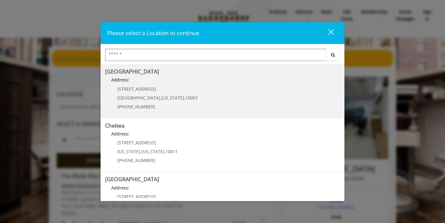  I want to click on b: Chelsea, so click(115, 125).